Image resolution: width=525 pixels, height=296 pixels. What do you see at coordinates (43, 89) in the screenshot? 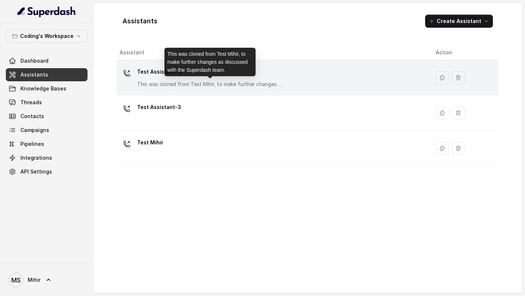
I see `span: Knowledge Bases` at bounding box center [43, 89].